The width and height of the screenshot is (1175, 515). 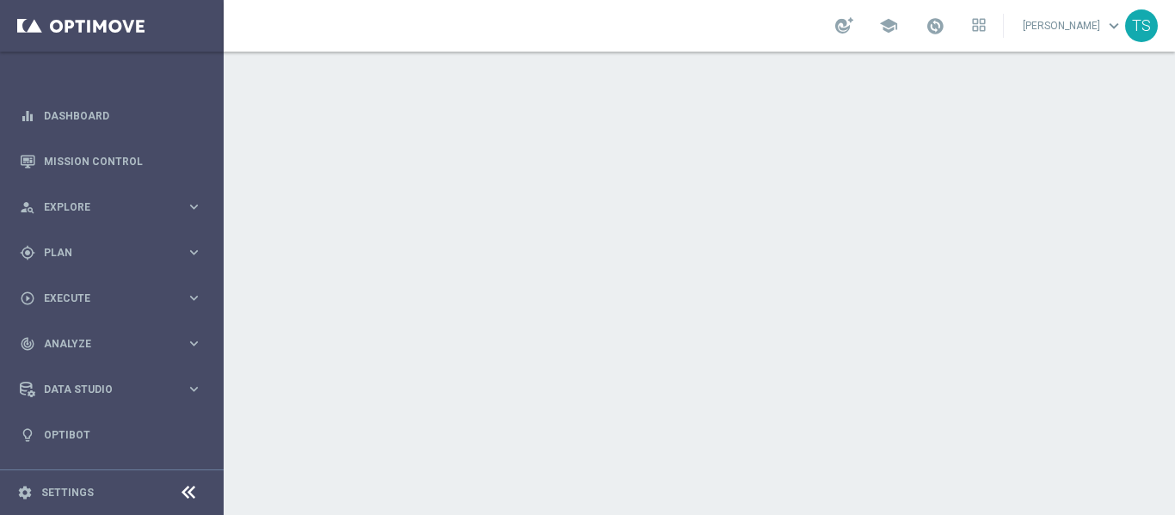 I want to click on i: track_changes, so click(x=28, y=344).